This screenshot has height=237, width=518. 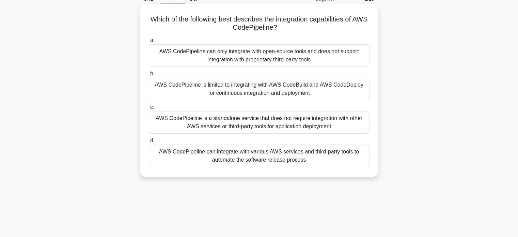 I want to click on div: AWS CodePipeline can integrate with various AWS services and third-party tools to automate the so..., so click(x=259, y=156).